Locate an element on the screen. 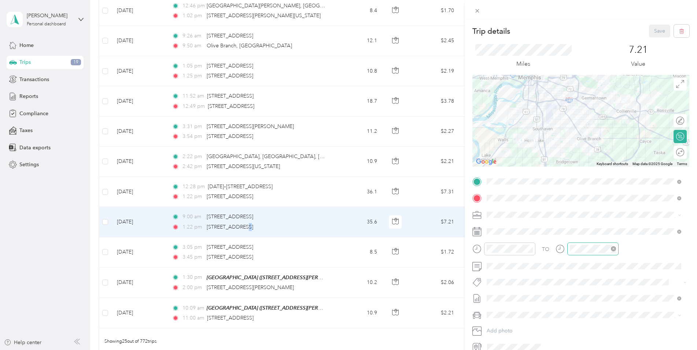  span: close-circle is located at coordinates (614, 249).